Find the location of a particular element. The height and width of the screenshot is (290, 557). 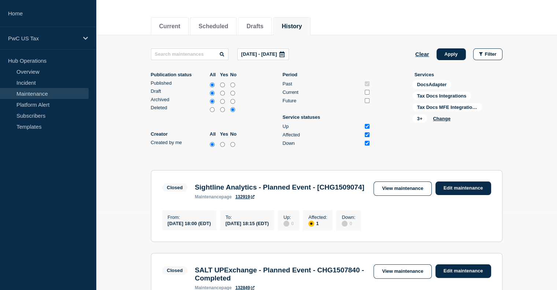

span: Filter is located at coordinates (491, 54).